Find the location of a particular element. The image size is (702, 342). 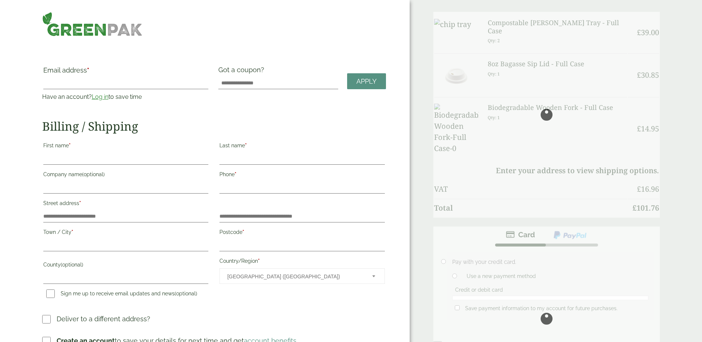

label: Town / City is located at coordinates (126, 233).